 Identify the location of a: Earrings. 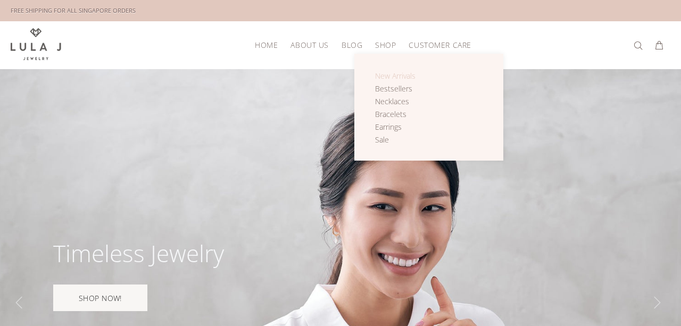
(401, 127).